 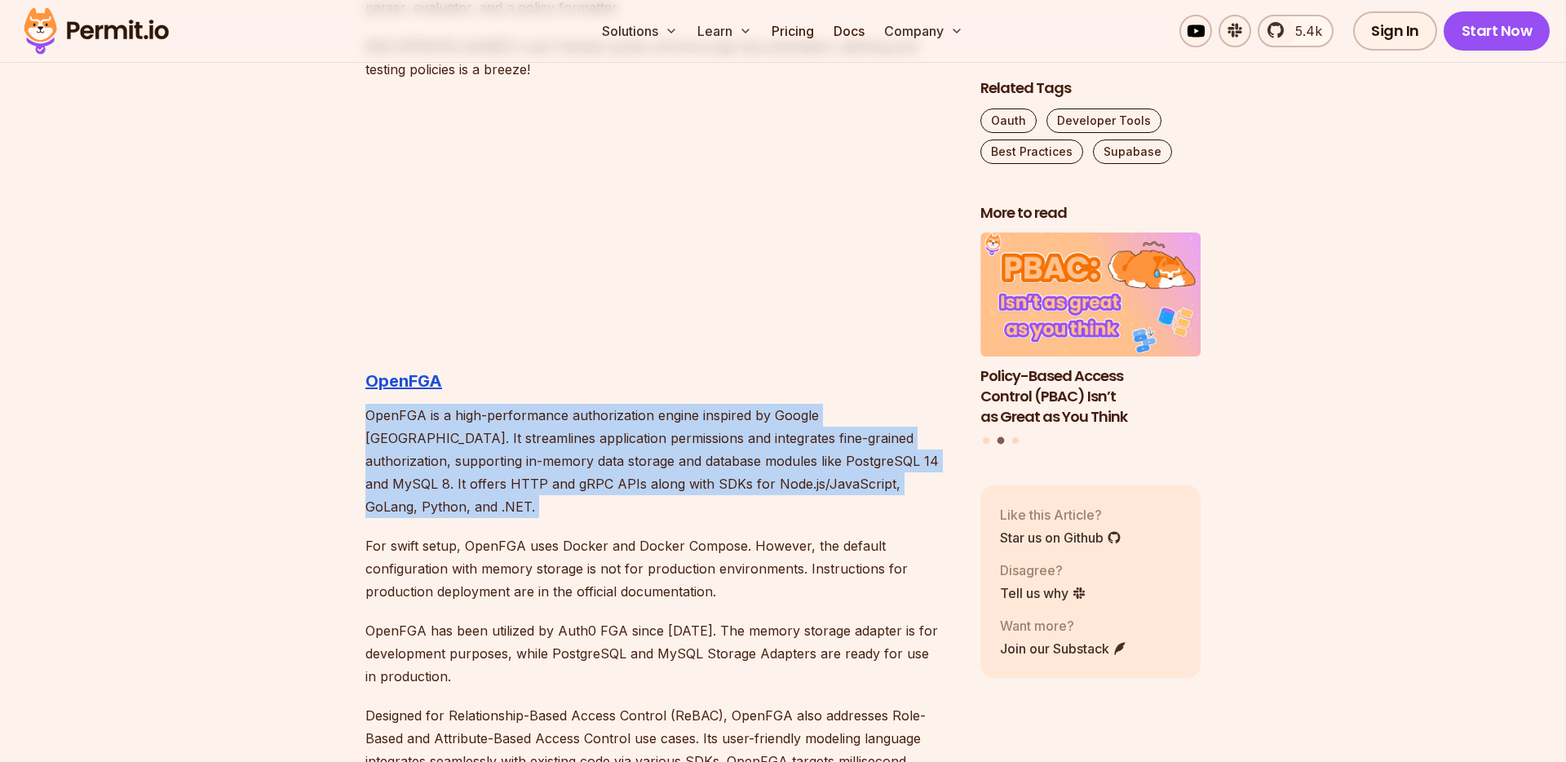 I want to click on p: Want more?, so click(x=1063, y=625).